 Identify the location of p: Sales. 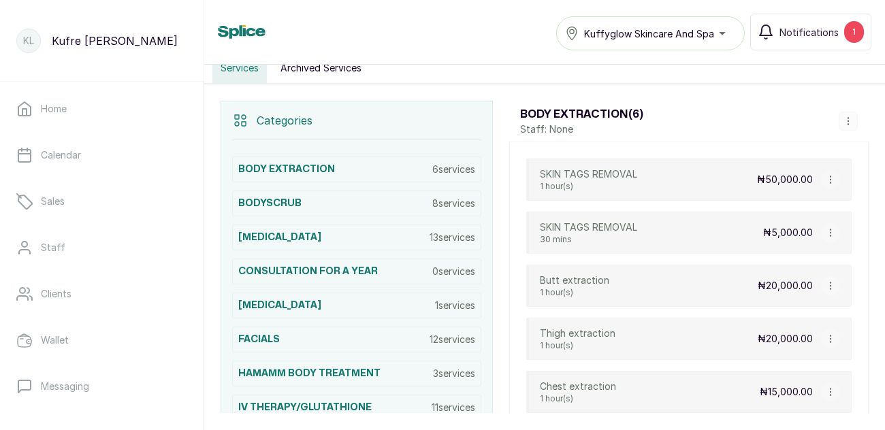
(52, 202).